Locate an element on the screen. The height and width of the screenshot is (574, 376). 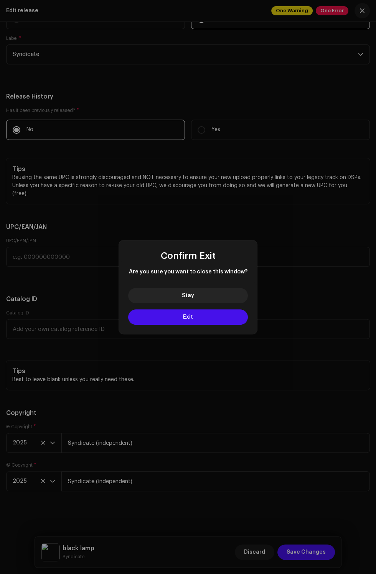
button: Stay is located at coordinates (188, 296).